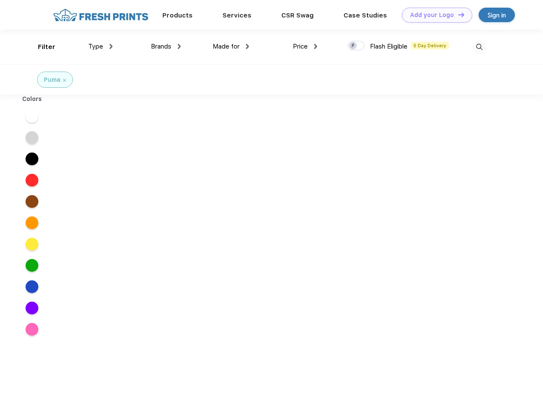 Image resolution: width=543 pixels, height=409 pixels. I want to click on span: Made for, so click(226, 46).